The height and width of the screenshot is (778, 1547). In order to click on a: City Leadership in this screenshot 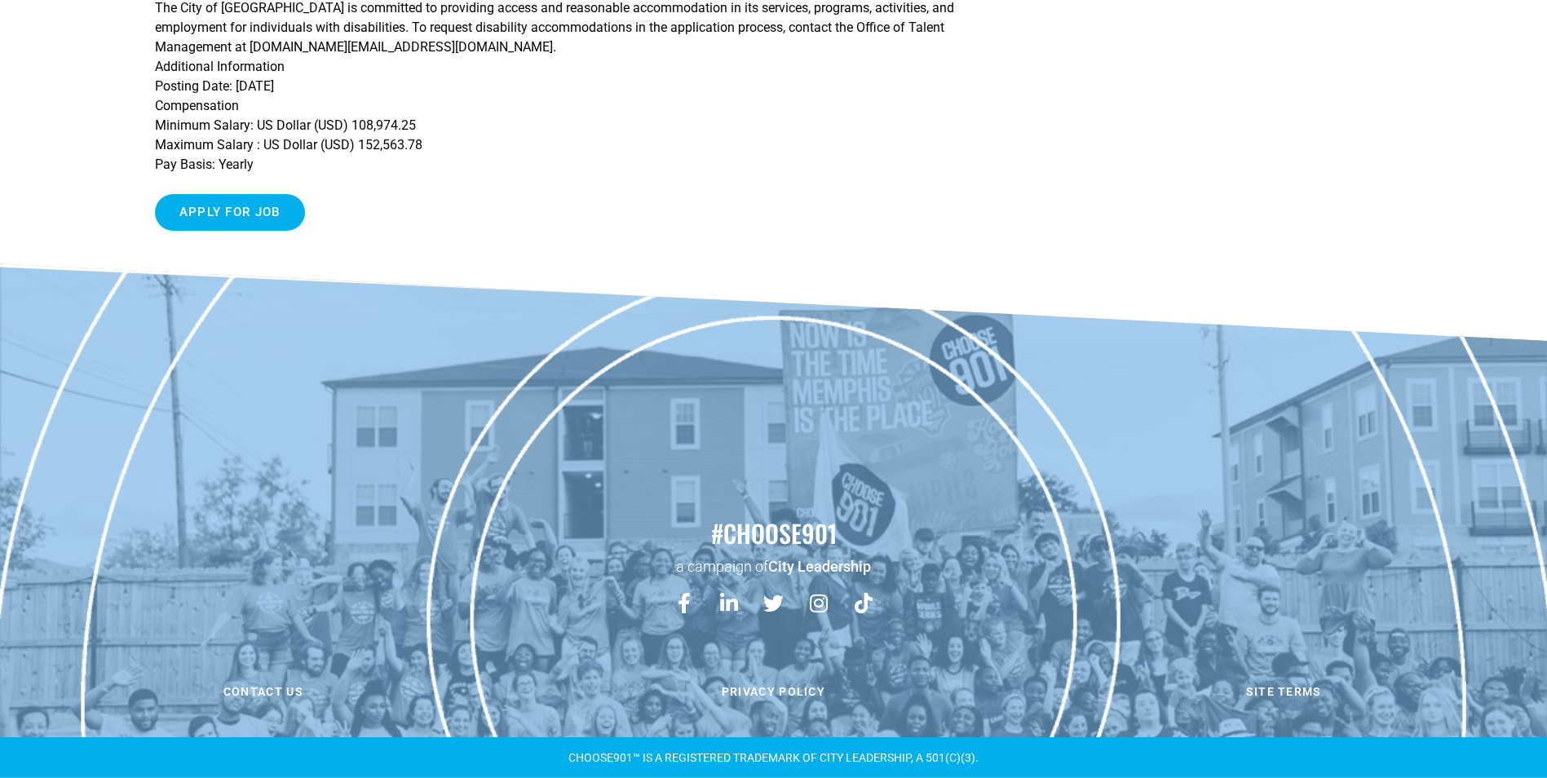, I will do `click(820, 566)`.